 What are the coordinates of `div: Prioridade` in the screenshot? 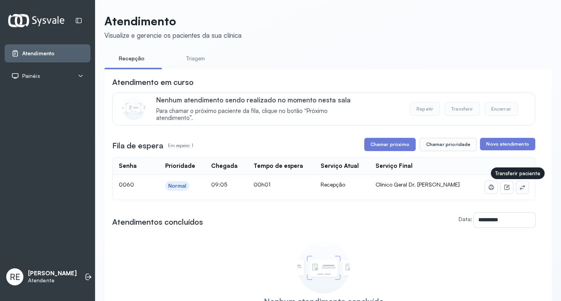 It's located at (180, 166).